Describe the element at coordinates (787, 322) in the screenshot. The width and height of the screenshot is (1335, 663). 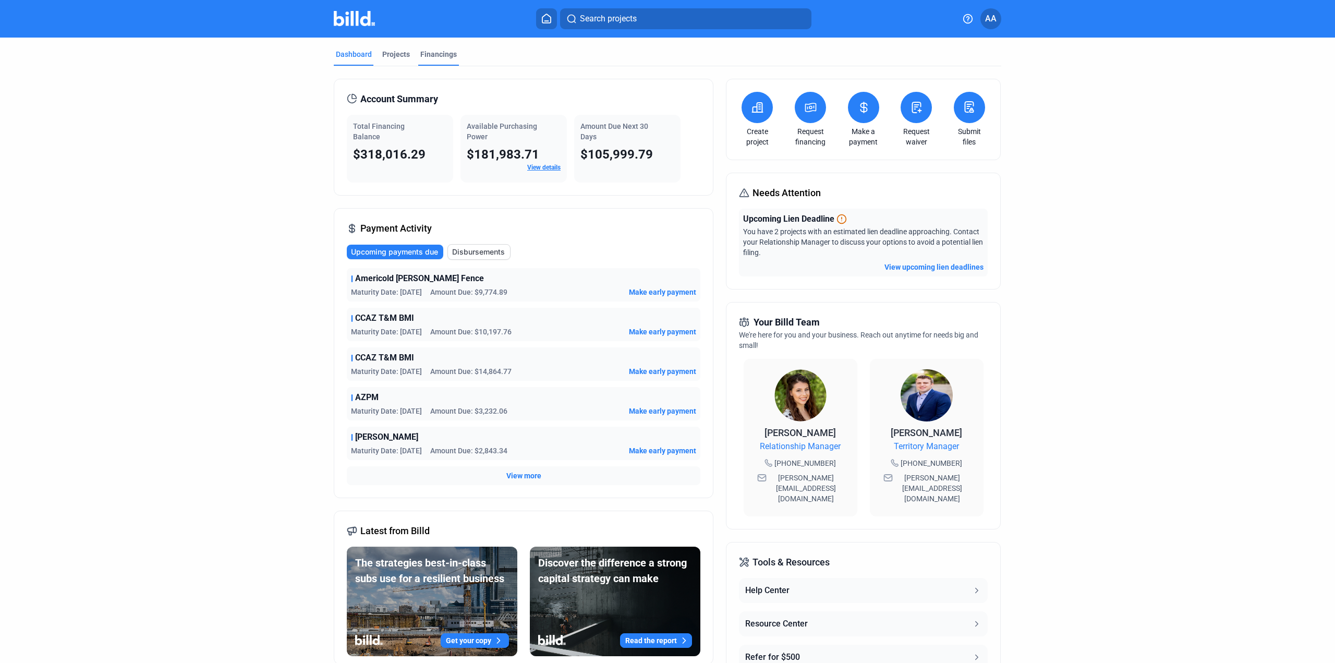
I see `span: Your Billd Team` at that location.